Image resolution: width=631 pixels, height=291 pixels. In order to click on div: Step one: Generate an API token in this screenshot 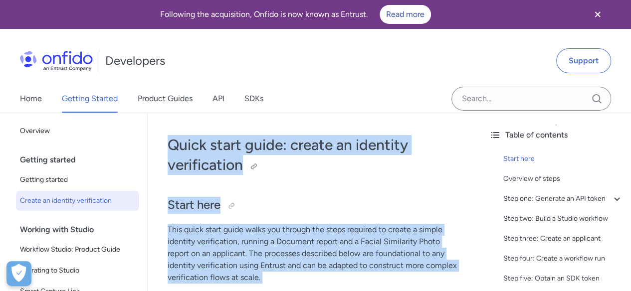, I will do `click(563, 199)`.